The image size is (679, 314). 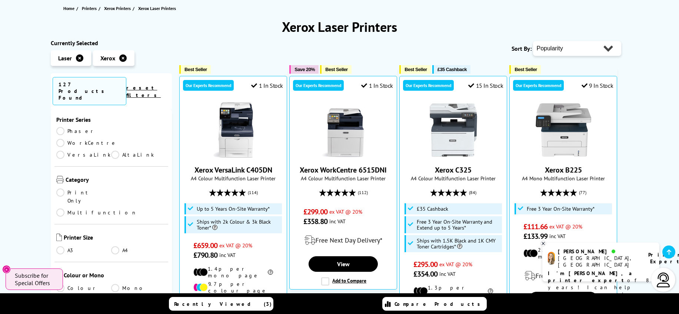 I want to click on button: £35 Cashback, so click(x=451, y=69).